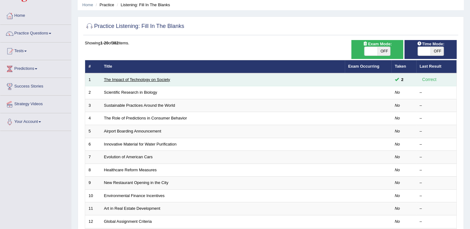  Describe the element at coordinates (130, 92) in the screenshot. I see `a: Scientific Research in Biology` at that location.